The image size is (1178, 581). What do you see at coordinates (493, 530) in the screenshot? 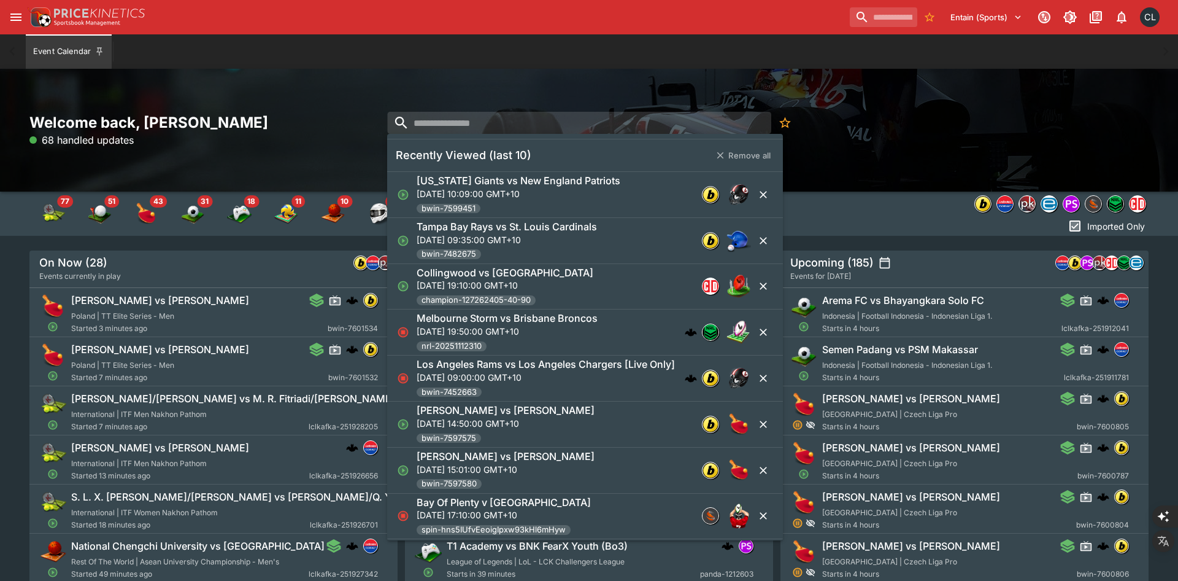
I see `span: spin-hns5IUfvEeoigIpxw93kHl6mHyw` at bounding box center [493, 530].